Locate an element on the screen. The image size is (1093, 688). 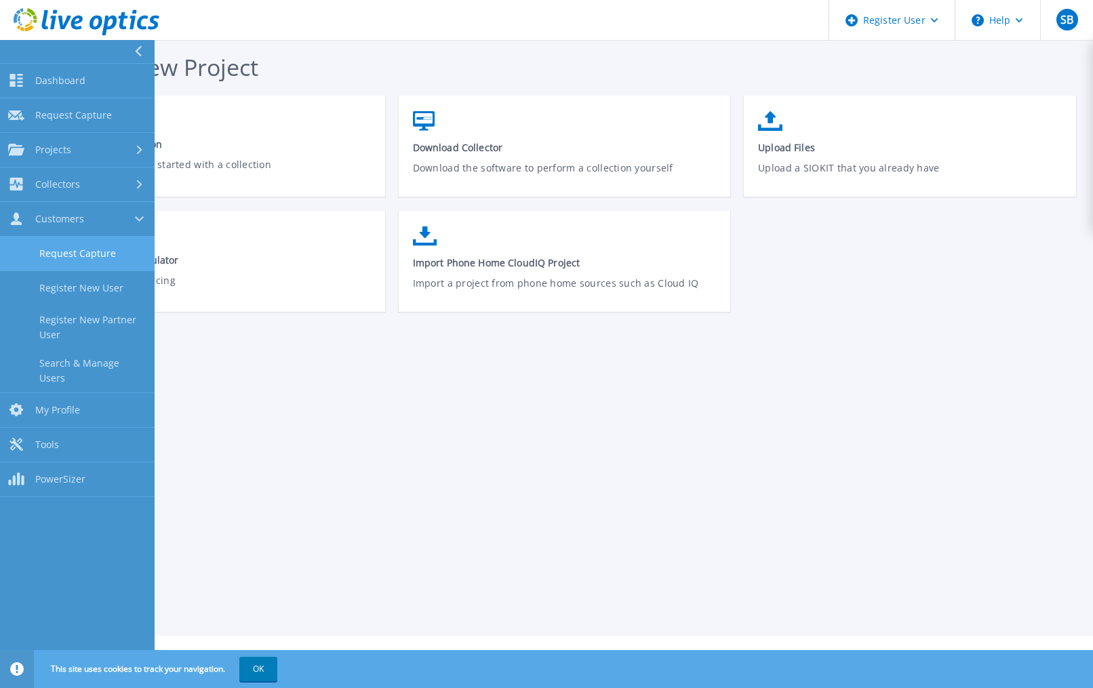
button: OK is located at coordinates (258, 669).